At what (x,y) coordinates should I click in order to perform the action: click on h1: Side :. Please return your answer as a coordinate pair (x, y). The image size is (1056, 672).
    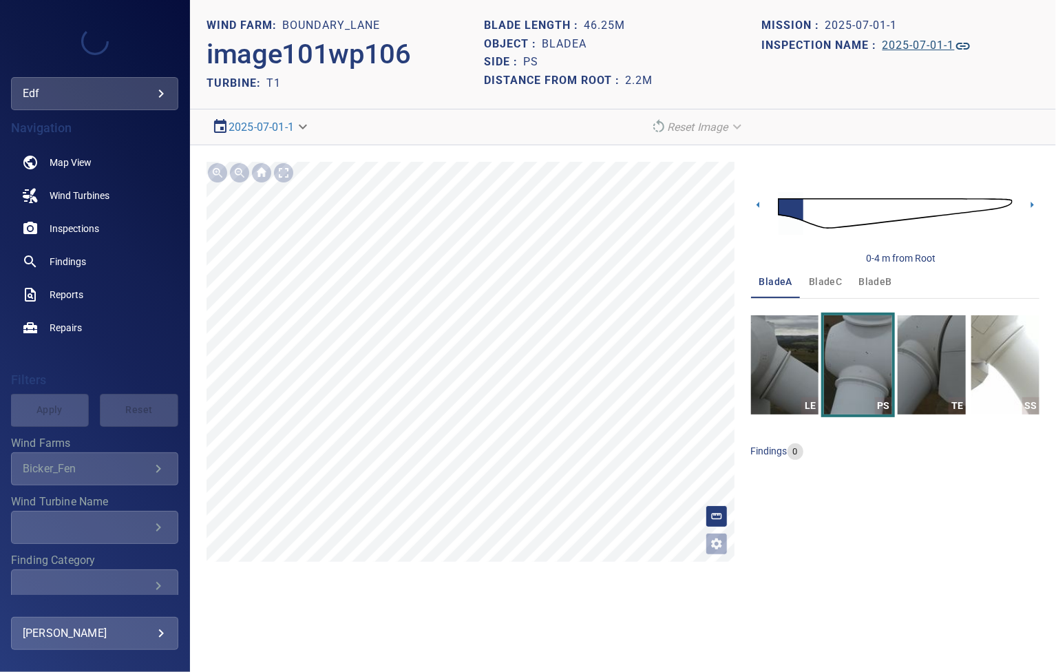
    Looking at the image, I should click on (503, 62).